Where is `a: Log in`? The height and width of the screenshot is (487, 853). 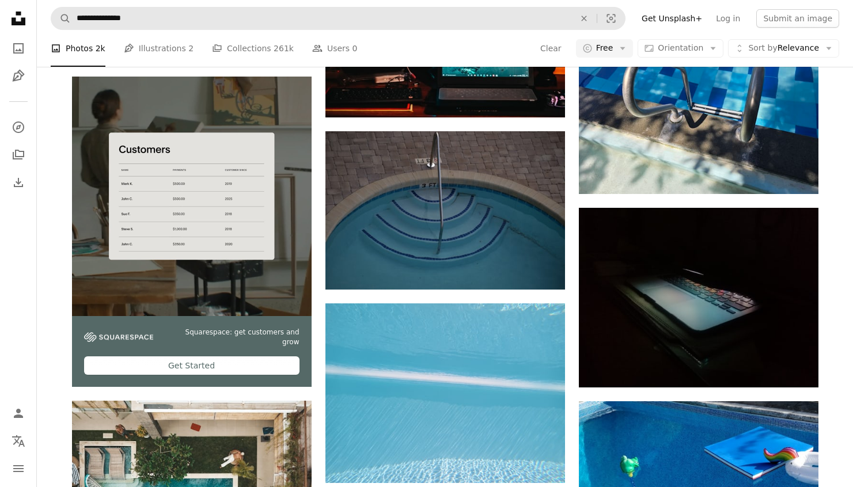
a: Log in is located at coordinates (728, 18).